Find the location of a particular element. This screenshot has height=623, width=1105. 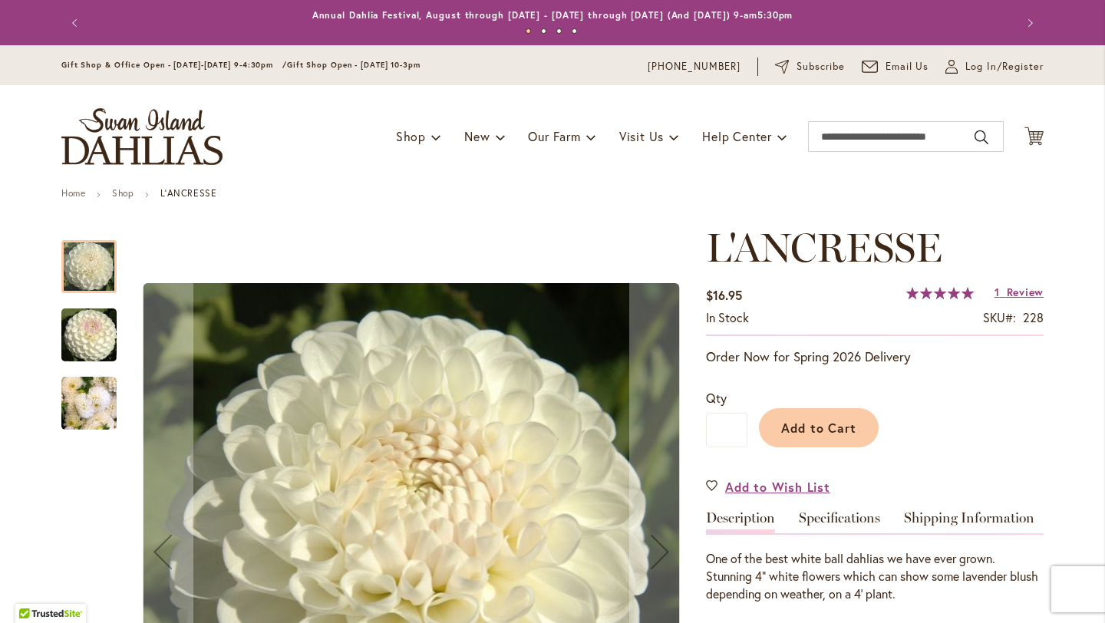

span: Log In/Register is located at coordinates (1005, 67).